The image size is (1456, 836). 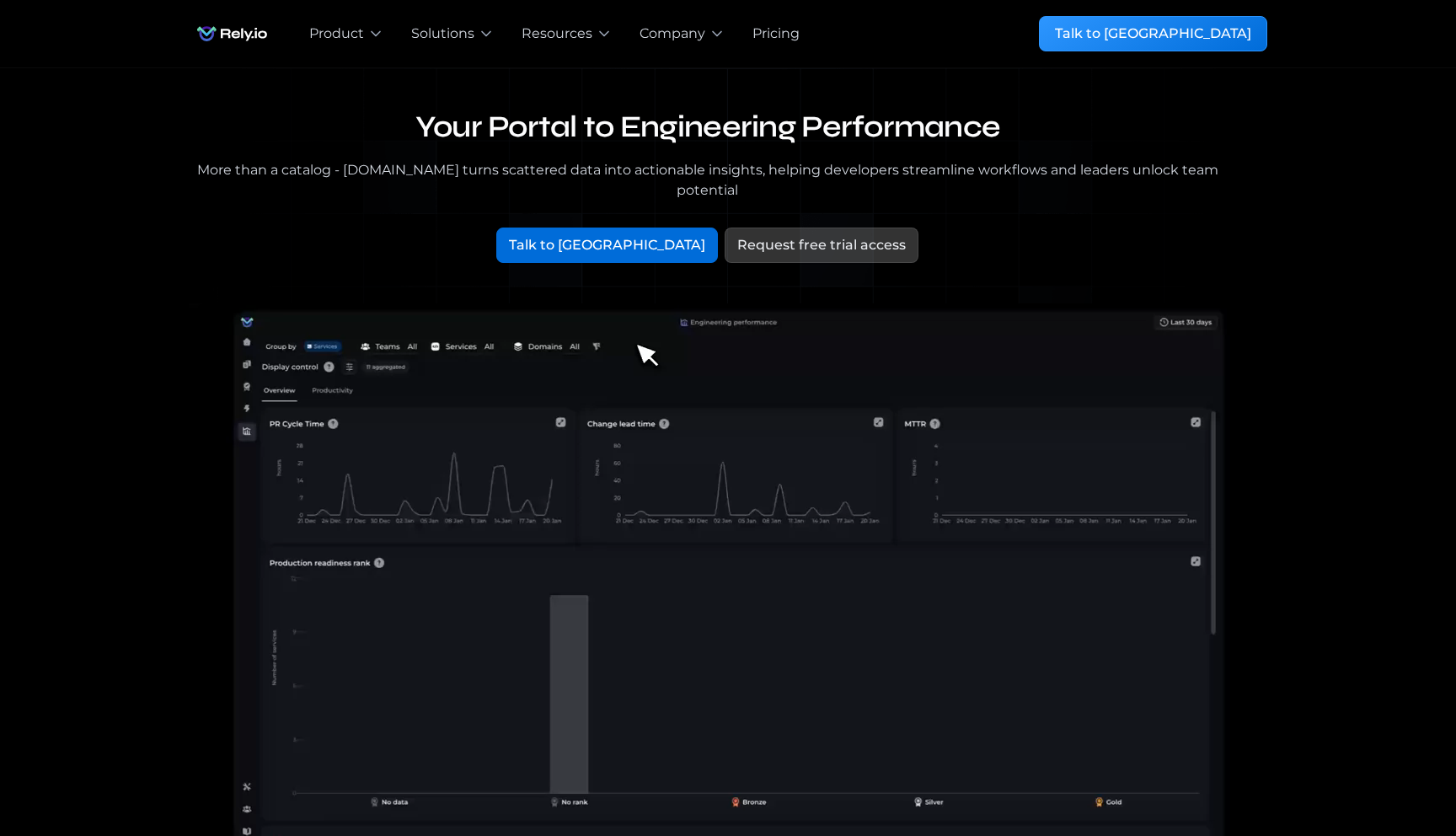 What do you see at coordinates (673, 34) in the screenshot?
I see `div: Company` at bounding box center [673, 34].